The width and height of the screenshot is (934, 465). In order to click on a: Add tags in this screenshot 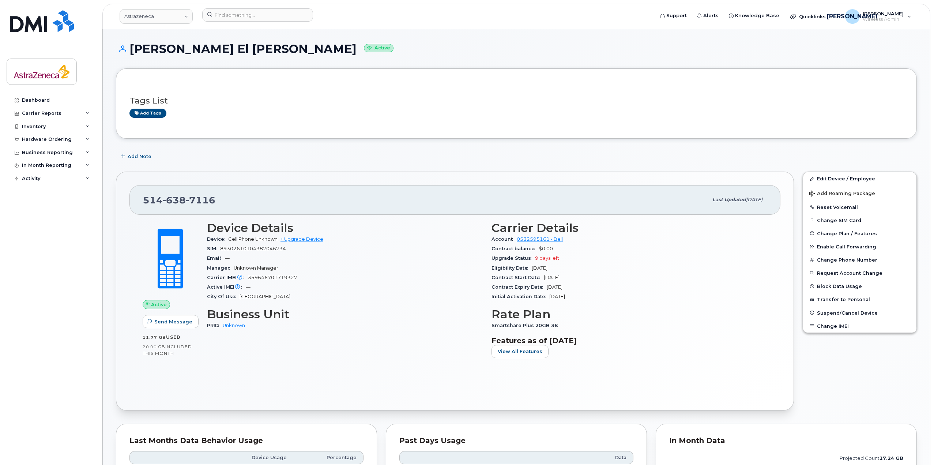, I will do `click(148, 113)`.